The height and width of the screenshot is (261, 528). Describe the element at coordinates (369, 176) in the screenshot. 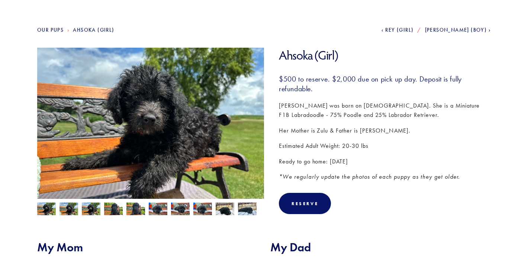

I see `em: *We regularly update the photos of each puppy as they get older.` at that location.